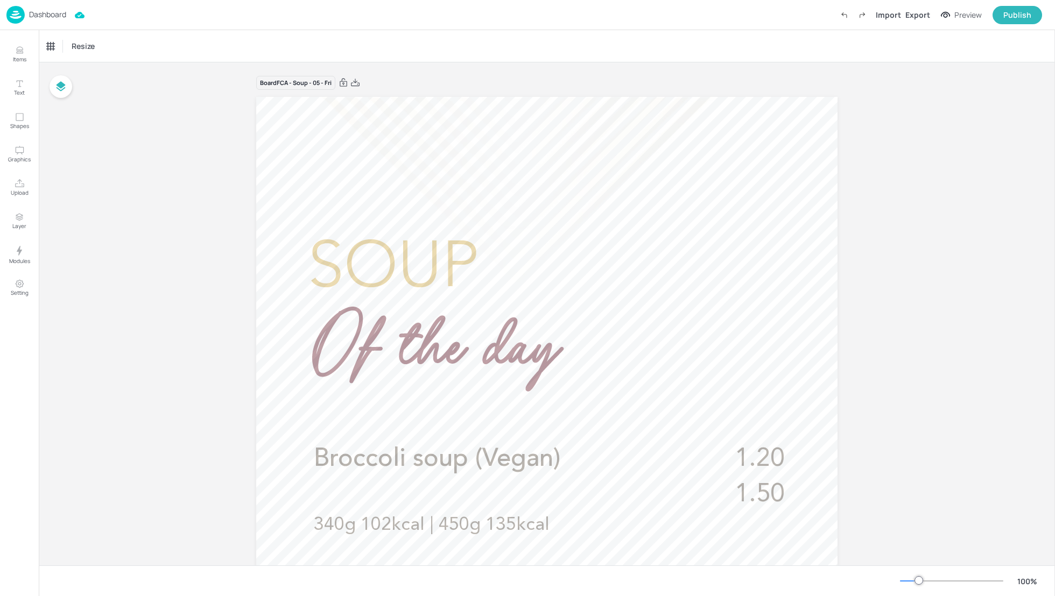  Describe the element at coordinates (47, 15) in the screenshot. I see `p: Dashboard` at that location.